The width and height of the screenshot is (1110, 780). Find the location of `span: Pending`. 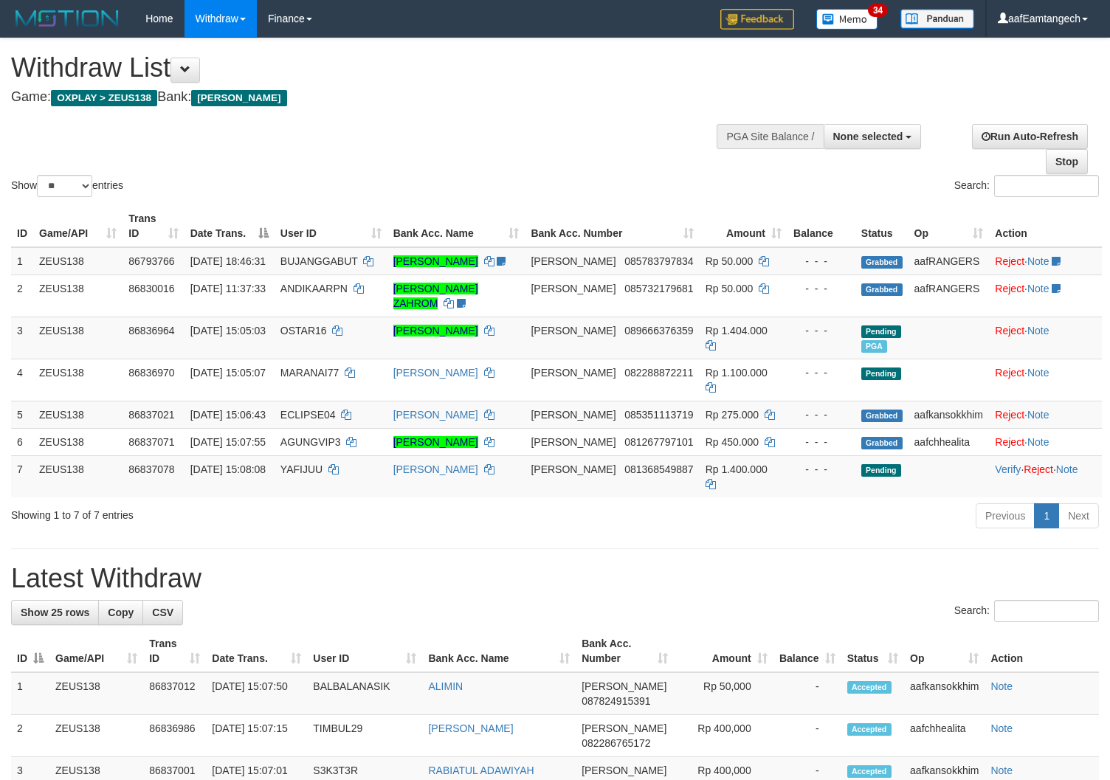

span: Pending is located at coordinates (881, 374).